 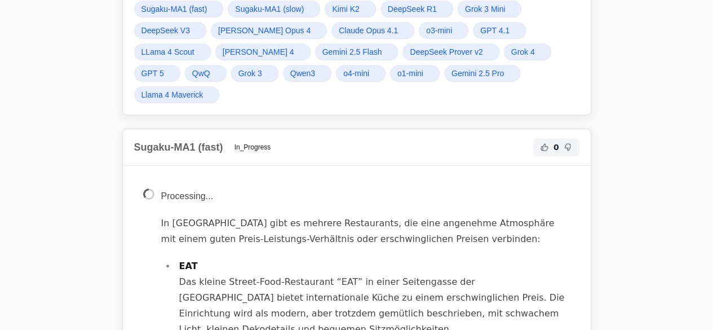 What do you see at coordinates (439, 30) in the screenshot?
I see `span: o3-mini` at bounding box center [439, 30].